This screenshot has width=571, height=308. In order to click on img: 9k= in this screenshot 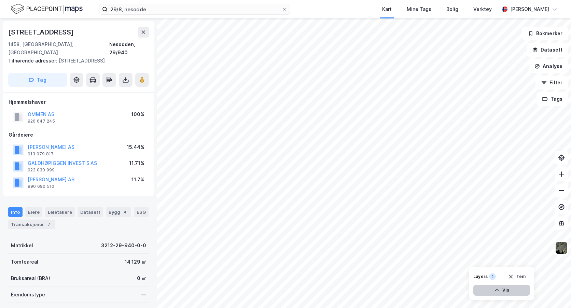, I will do `click(561, 248)`.